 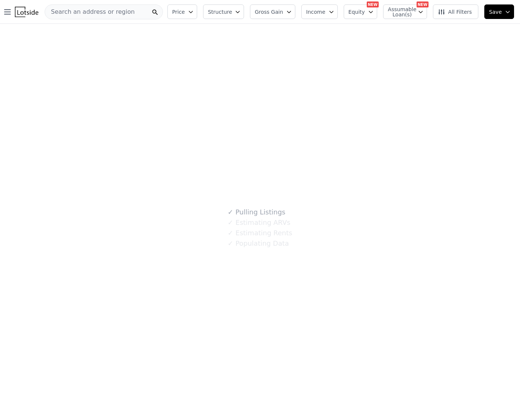 I want to click on span: All Filters, so click(x=455, y=12).